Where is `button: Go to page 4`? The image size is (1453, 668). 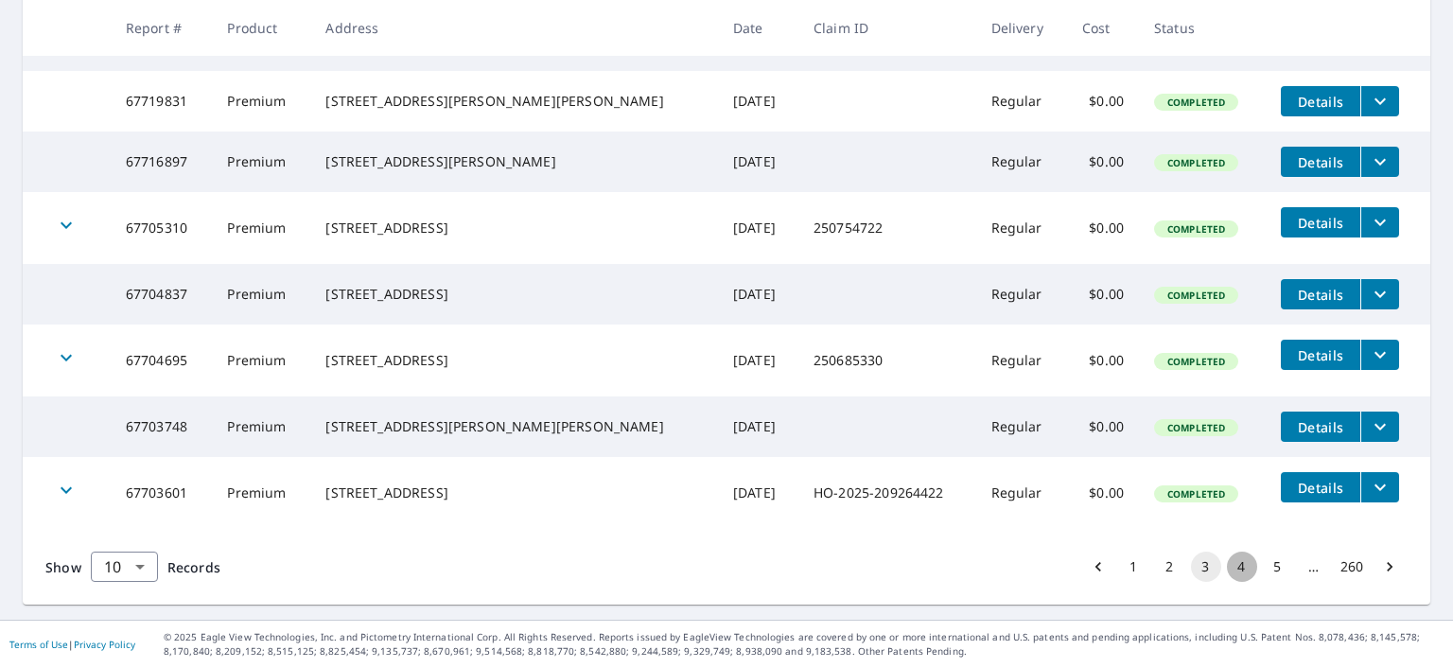
button: Go to page 4 is located at coordinates (1242, 567).